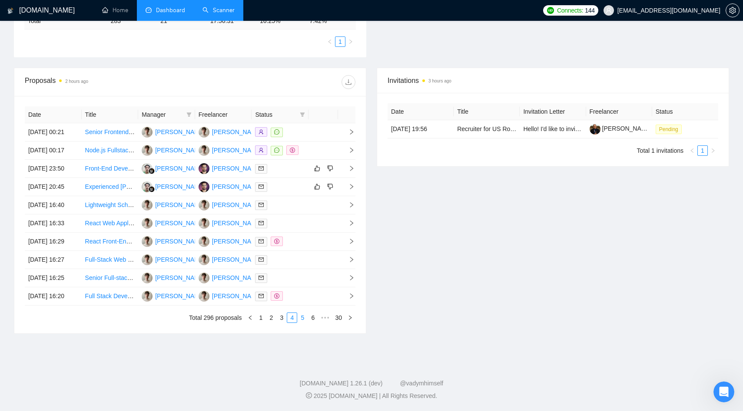  I want to click on time: 2 hours ago, so click(76, 81).